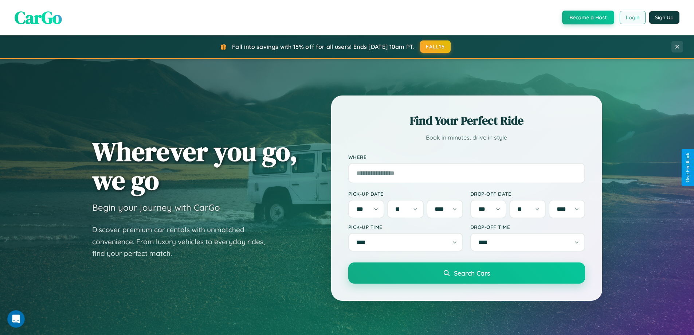 This screenshot has width=694, height=335. Describe the element at coordinates (466, 137) in the screenshot. I see `p: Book in minutes, drive in style` at that location.